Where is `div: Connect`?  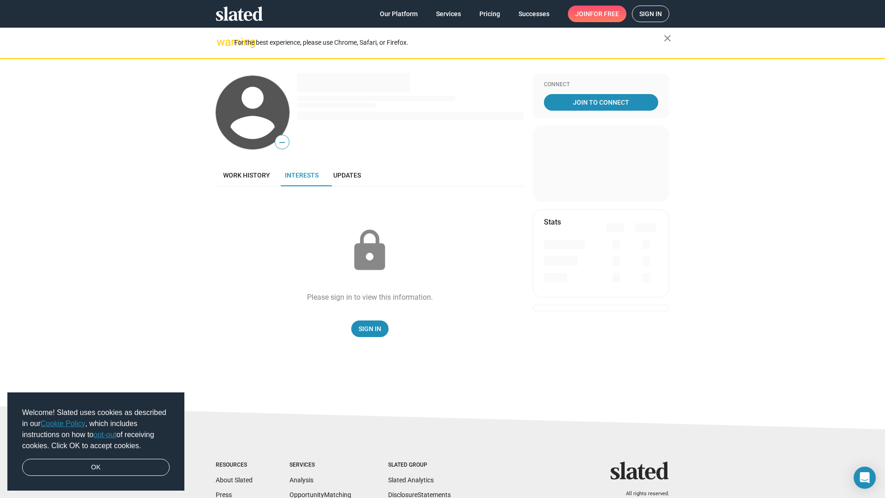 div: Connect is located at coordinates (601, 85).